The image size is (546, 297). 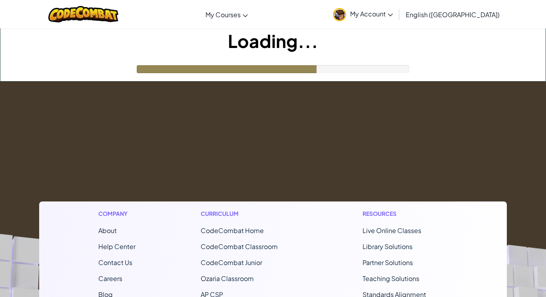 I want to click on a: Live Online Classes, so click(x=392, y=230).